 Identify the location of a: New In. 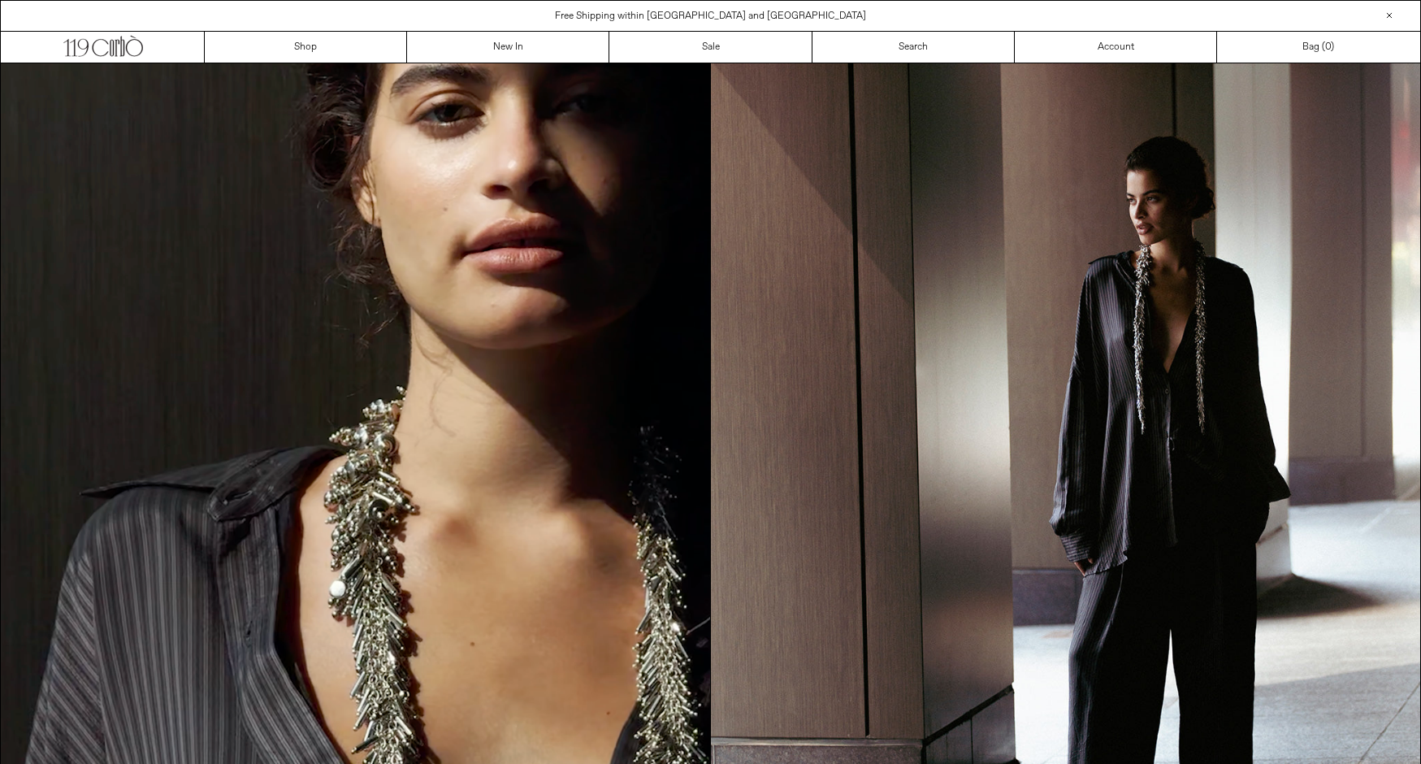
(508, 47).